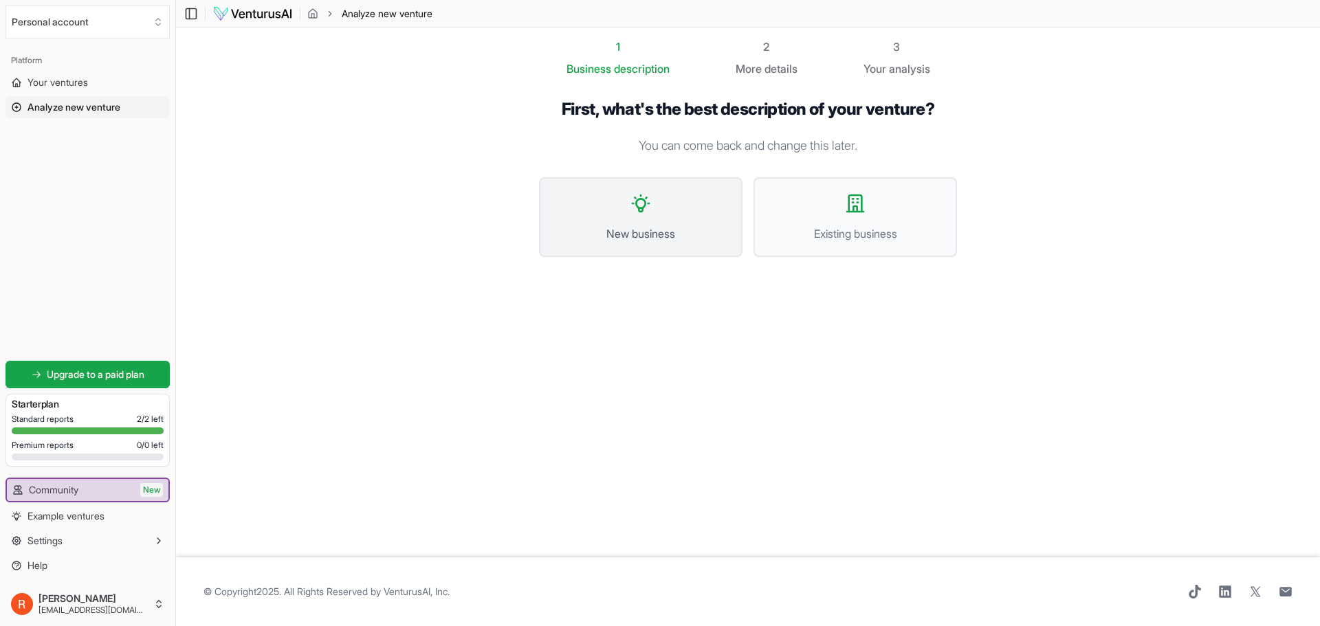 Image resolution: width=1320 pixels, height=626 pixels. I want to click on button: Settings, so click(87, 541).